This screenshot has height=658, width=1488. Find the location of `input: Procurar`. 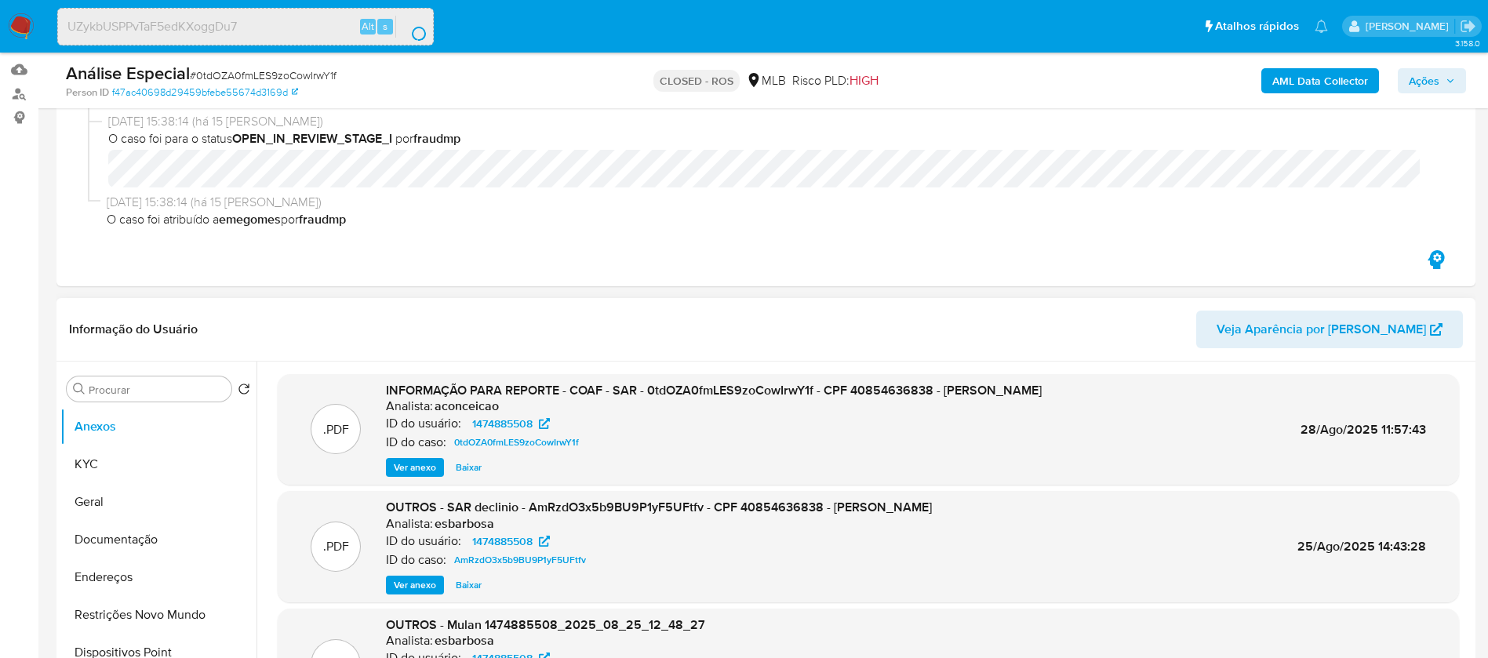

input: Procurar is located at coordinates (157, 390).